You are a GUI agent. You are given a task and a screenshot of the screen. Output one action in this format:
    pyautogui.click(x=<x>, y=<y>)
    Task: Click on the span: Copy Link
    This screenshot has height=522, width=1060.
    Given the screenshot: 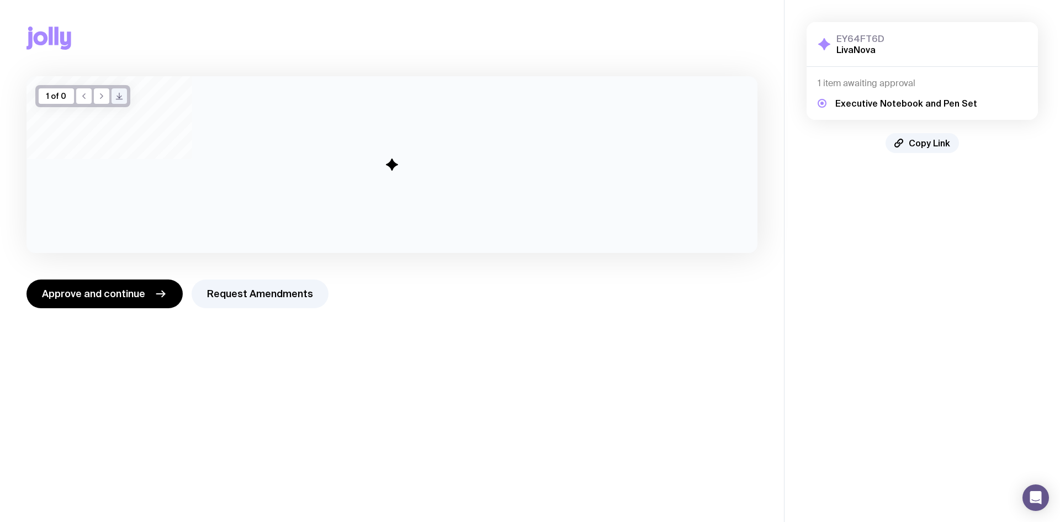 What is the action you would take?
    pyautogui.click(x=929, y=143)
    